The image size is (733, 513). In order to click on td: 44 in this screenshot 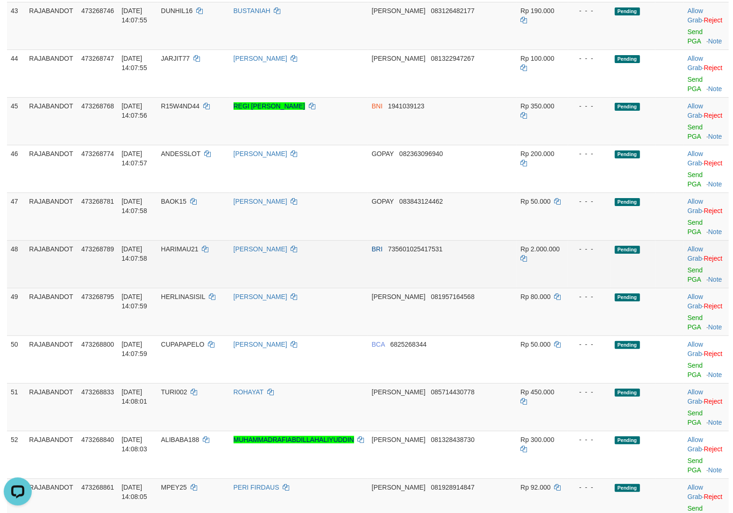, I will do `click(16, 73)`.